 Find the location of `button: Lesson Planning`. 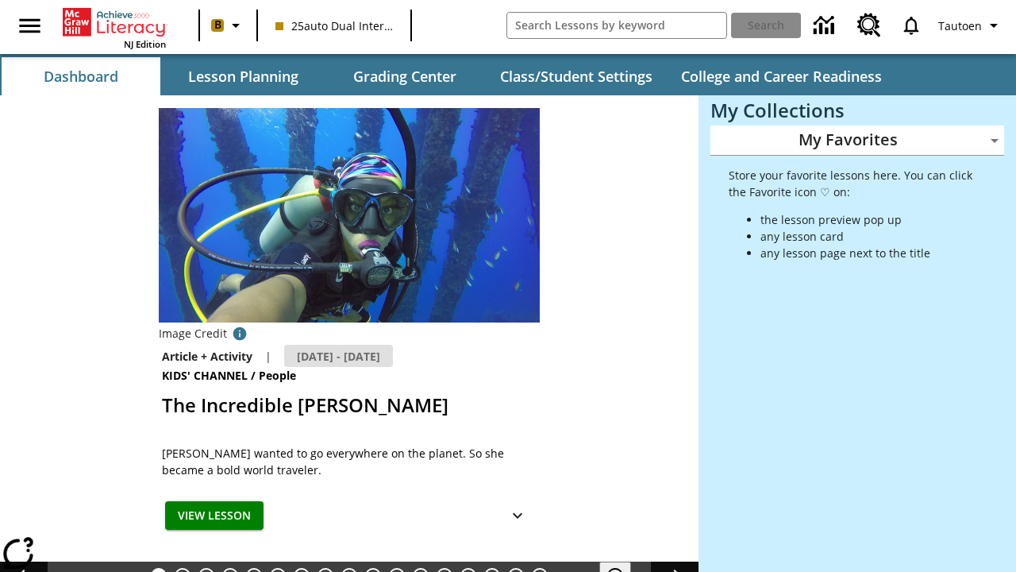

button: Lesson Planning is located at coordinates (243, 76).